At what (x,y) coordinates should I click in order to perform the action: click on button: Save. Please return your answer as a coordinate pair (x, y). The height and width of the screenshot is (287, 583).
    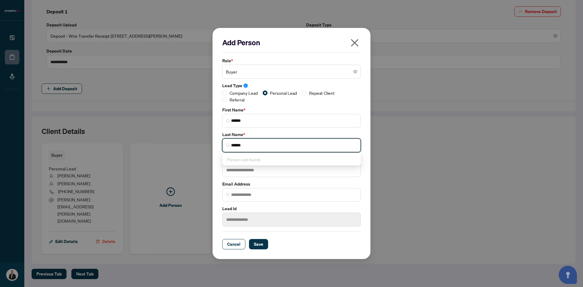
    Looking at the image, I should click on (258, 244).